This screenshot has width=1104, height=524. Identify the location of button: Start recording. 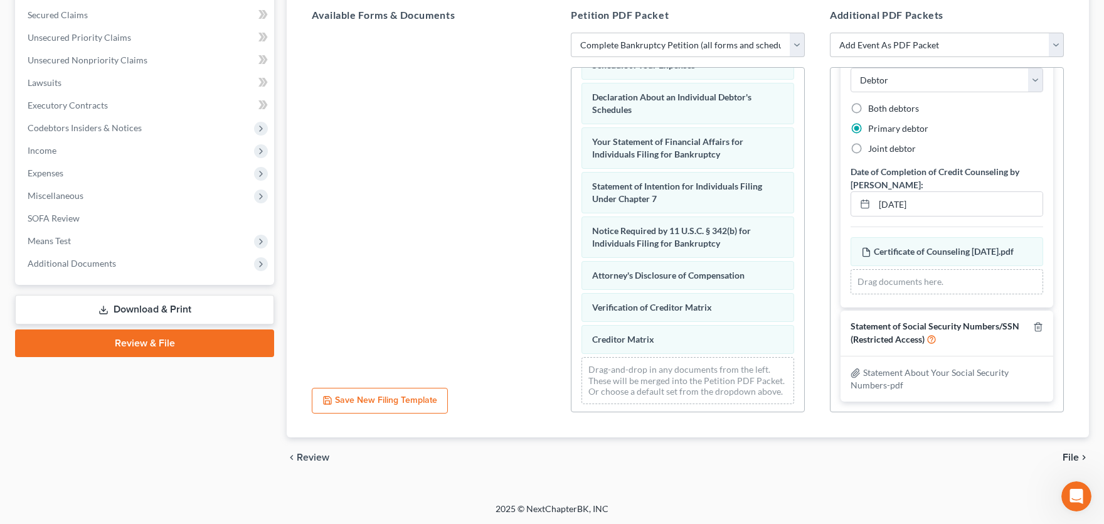
(85, 415).